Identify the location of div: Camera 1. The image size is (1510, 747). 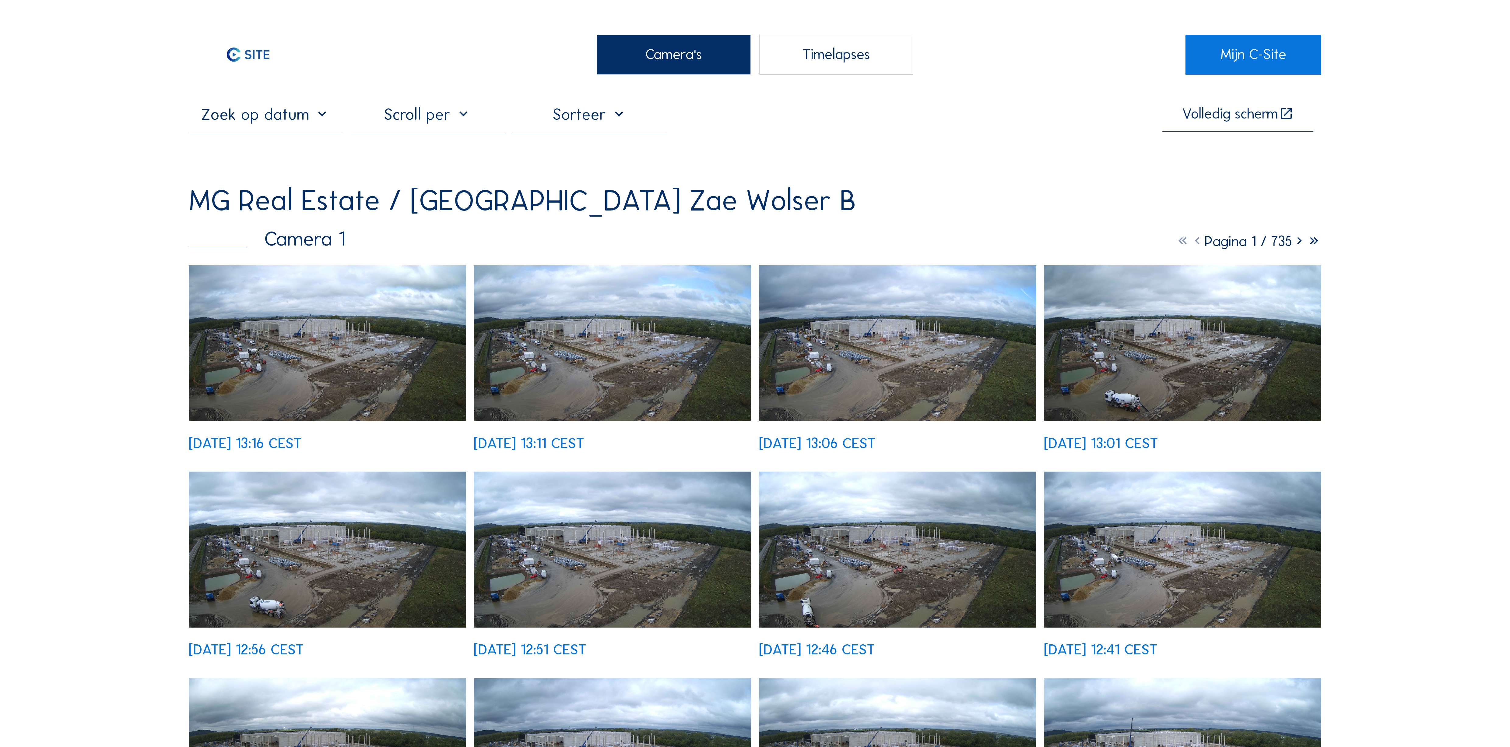
(267, 238).